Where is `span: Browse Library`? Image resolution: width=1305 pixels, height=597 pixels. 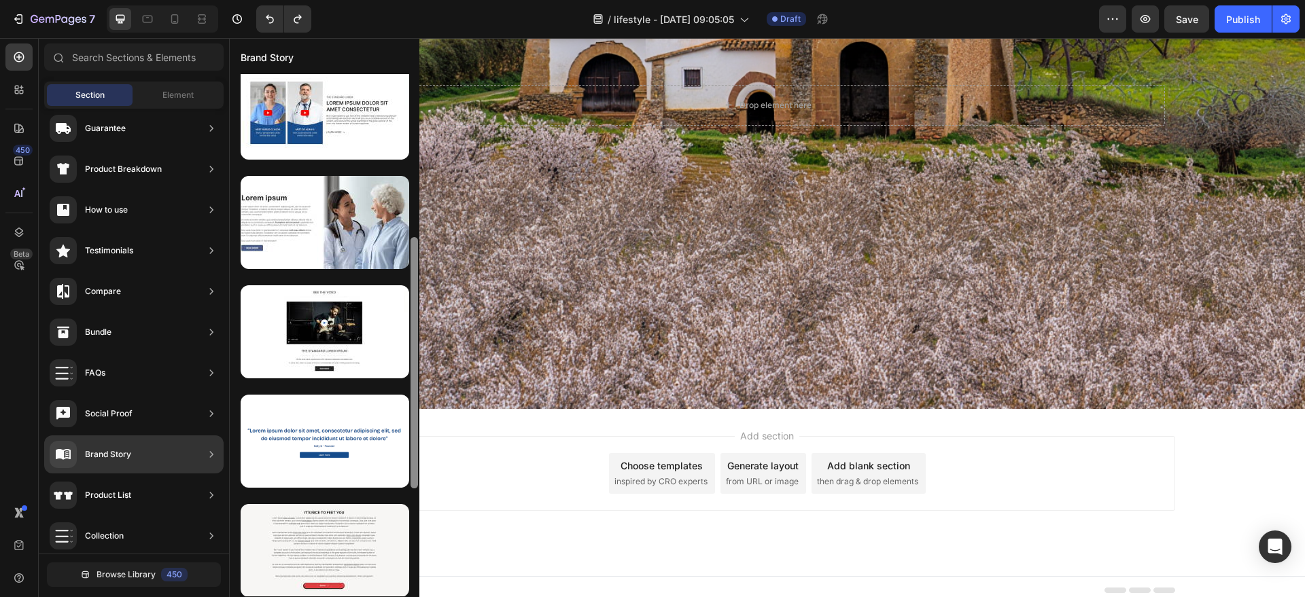 span: Browse Library is located at coordinates (126, 575).